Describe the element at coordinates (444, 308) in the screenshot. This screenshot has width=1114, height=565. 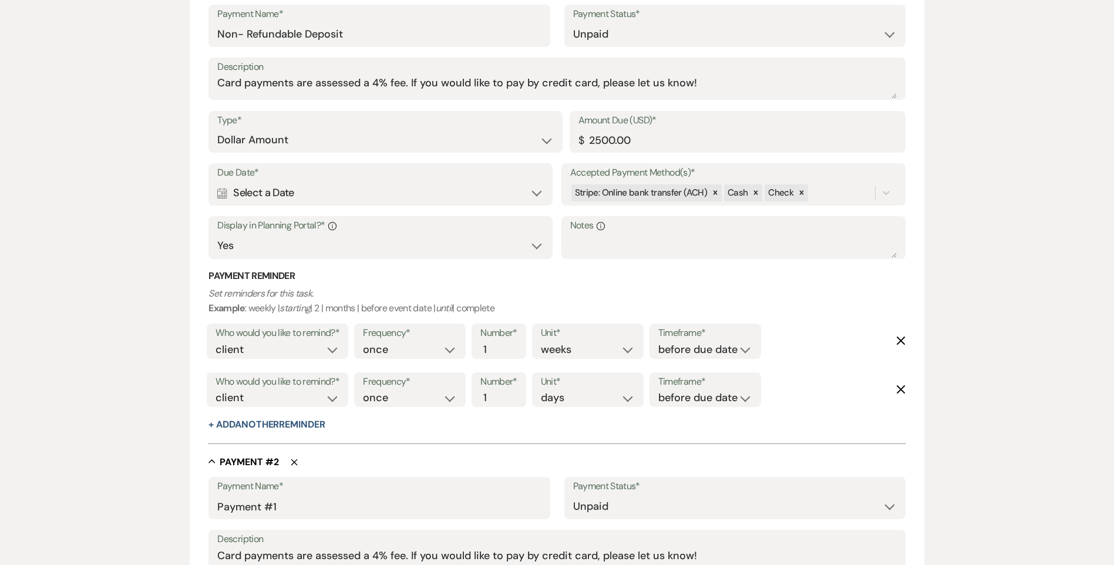
I see `i: until` at that location.